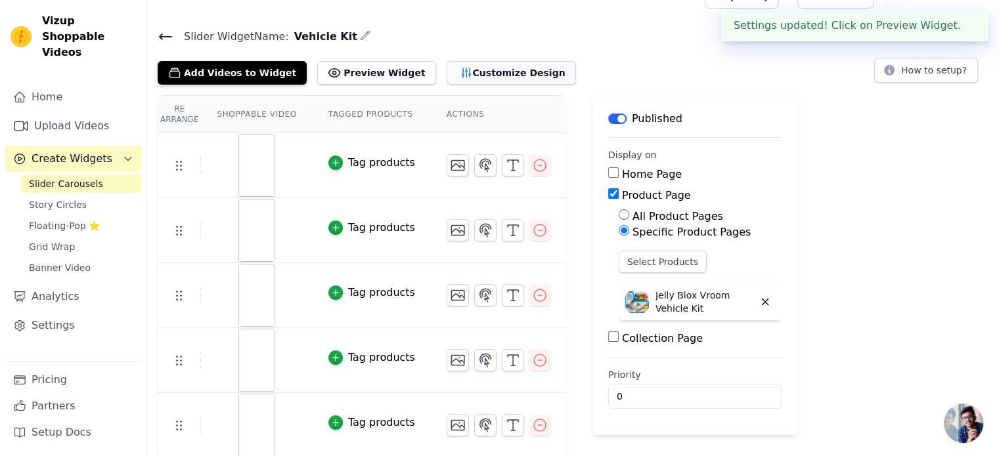  Describe the element at coordinates (662, 338) in the screenshot. I see `label: Collection Page` at that location.